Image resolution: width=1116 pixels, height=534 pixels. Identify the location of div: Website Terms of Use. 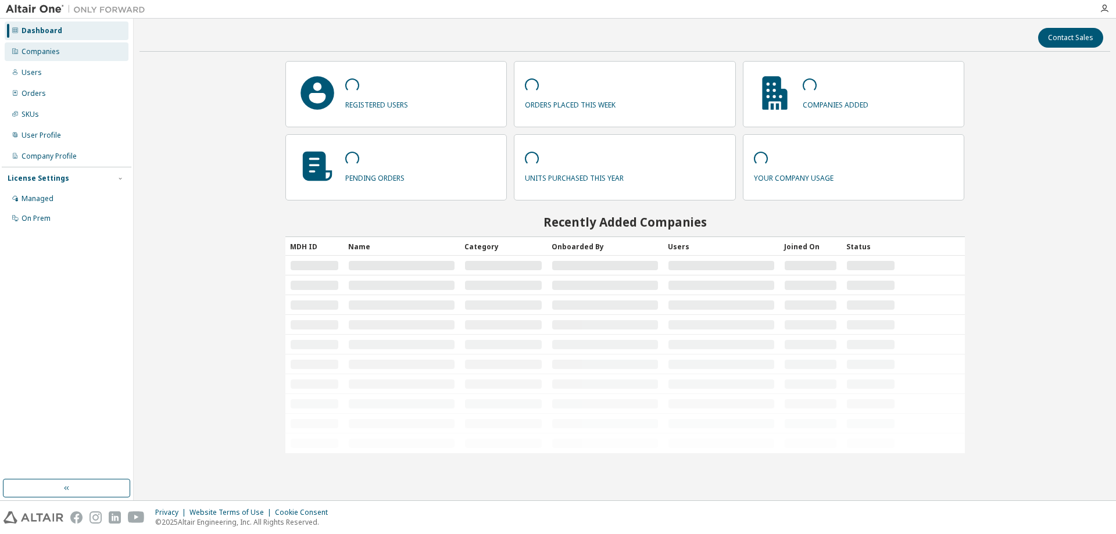
(232, 513).